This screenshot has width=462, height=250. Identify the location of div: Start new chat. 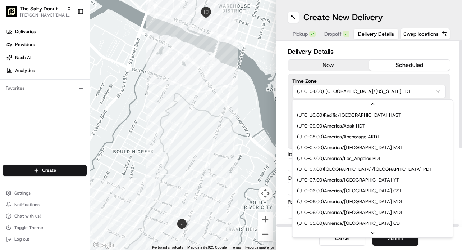
(71, 72).